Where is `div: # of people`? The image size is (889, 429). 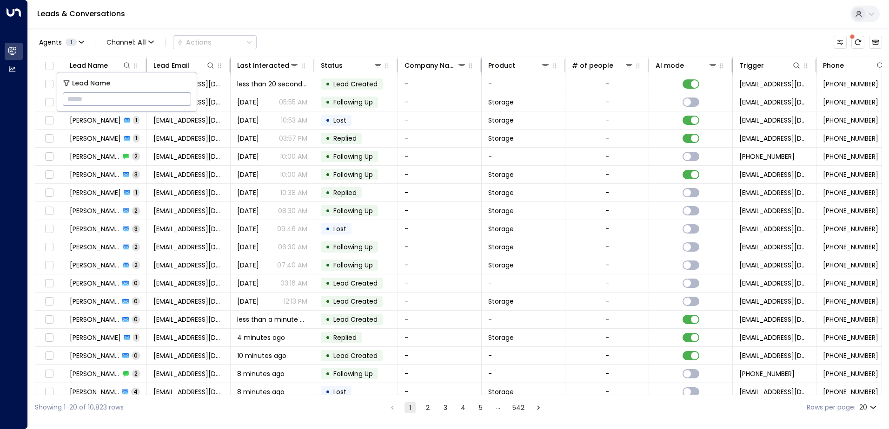 div: # of people is located at coordinates (602, 66).